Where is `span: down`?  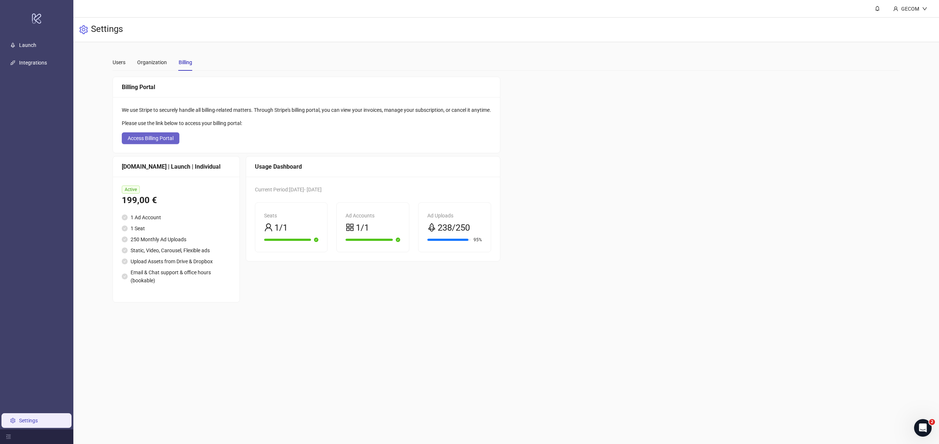 span: down is located at coordinates (925, 9).